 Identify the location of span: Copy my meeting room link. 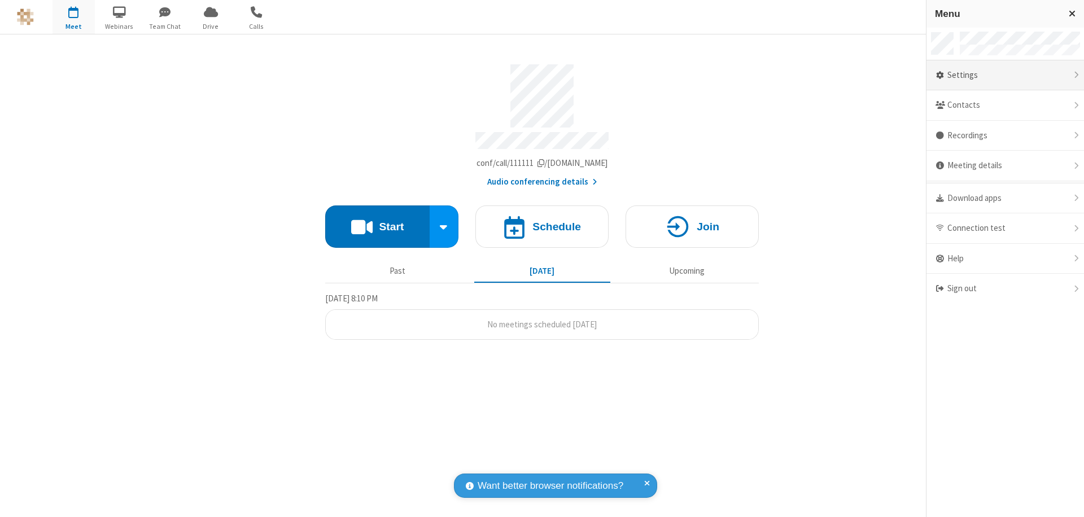
(542, 163).